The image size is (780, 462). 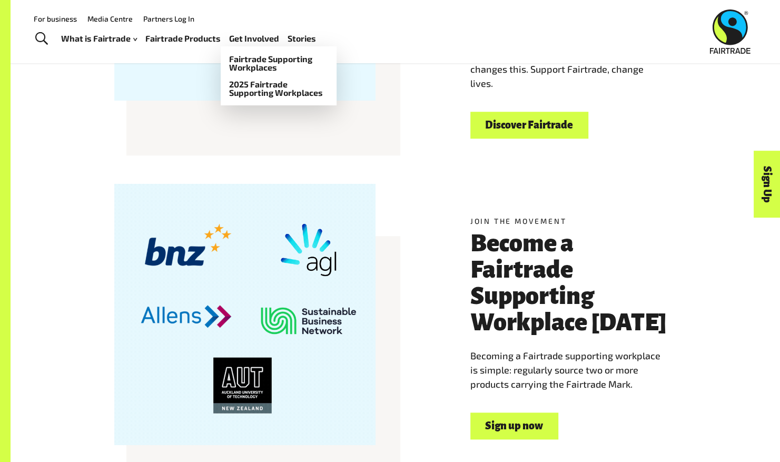 What do you see at coordinates (302, 38) in the screenshot?
I see `a: Stories` at bounding box center [302, 38].